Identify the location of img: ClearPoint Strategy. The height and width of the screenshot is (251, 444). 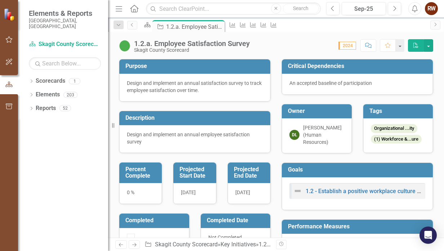
(10, 14).